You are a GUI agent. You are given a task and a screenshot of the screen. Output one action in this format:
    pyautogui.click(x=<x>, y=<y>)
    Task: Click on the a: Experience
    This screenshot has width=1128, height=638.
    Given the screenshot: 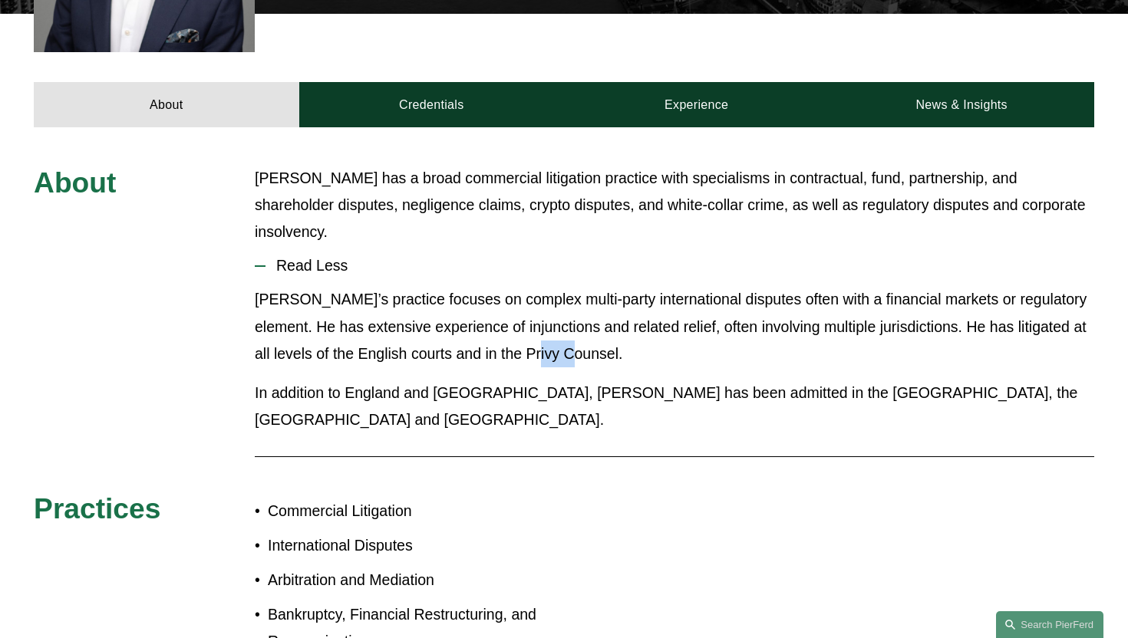 What is the action you would take?
    pyautogui.click(x=696, y=104)
    